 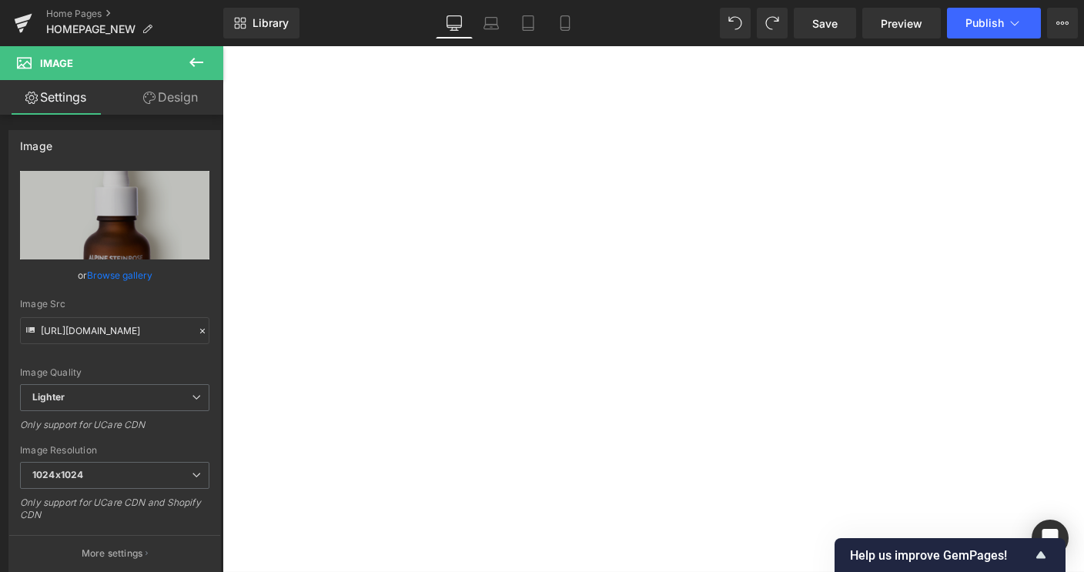 What do you see at coordinates (735, 23) in the screenshot?
I see `button: Undo` at bounding box center [735, 23].